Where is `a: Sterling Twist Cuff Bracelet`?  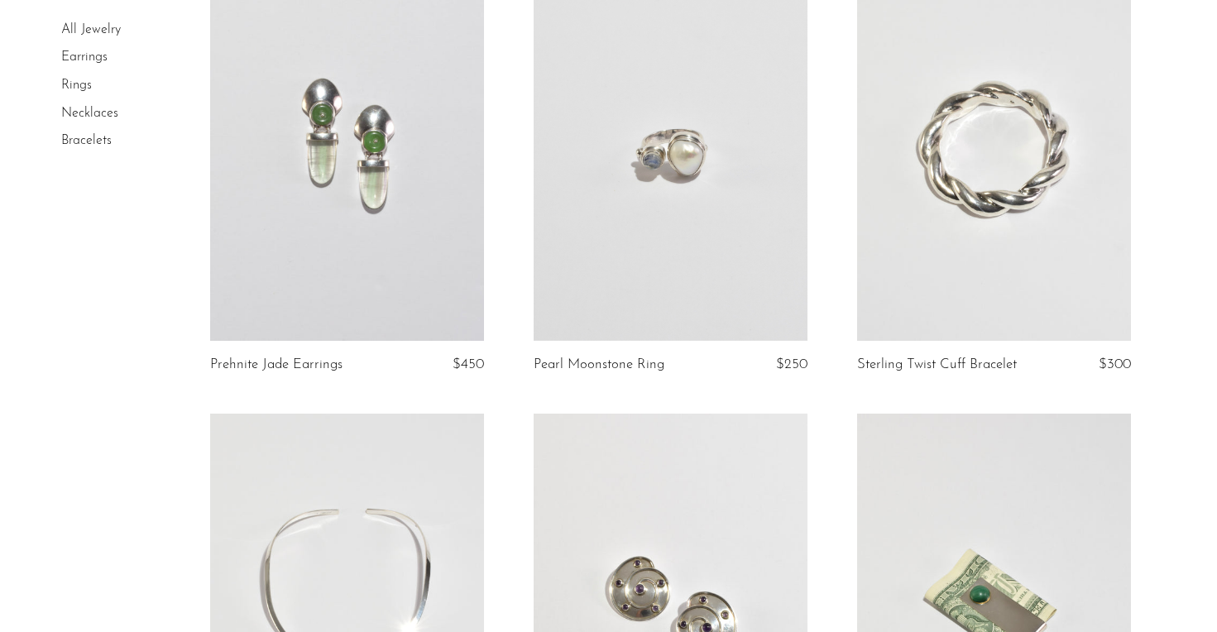
a: Sterling Twist Cuff Bracelet is located at coordinates (937, 365).